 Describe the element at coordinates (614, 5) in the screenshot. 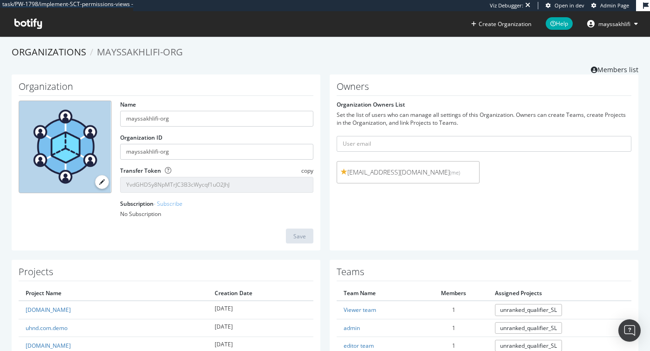

I see `span: Admin Page` at that location.